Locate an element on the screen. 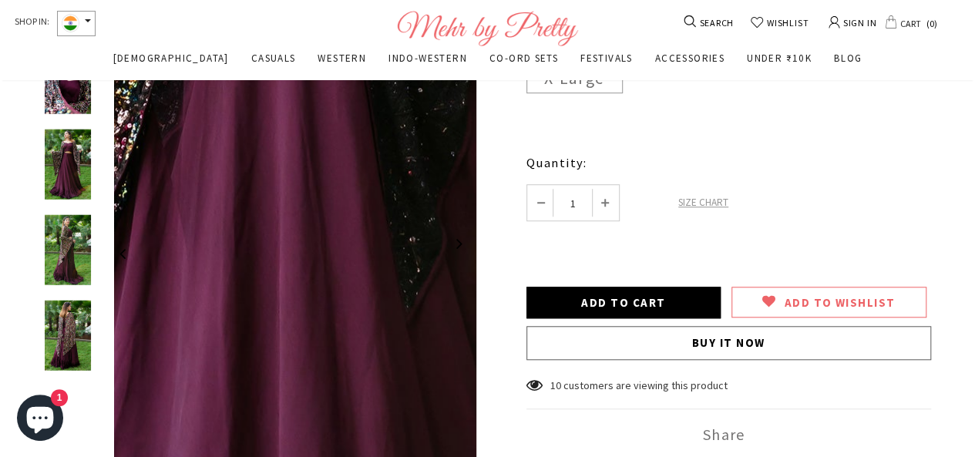 This screenshot has width=975, height=457. span: FESTIVALS is located at coordinates (606, 58).